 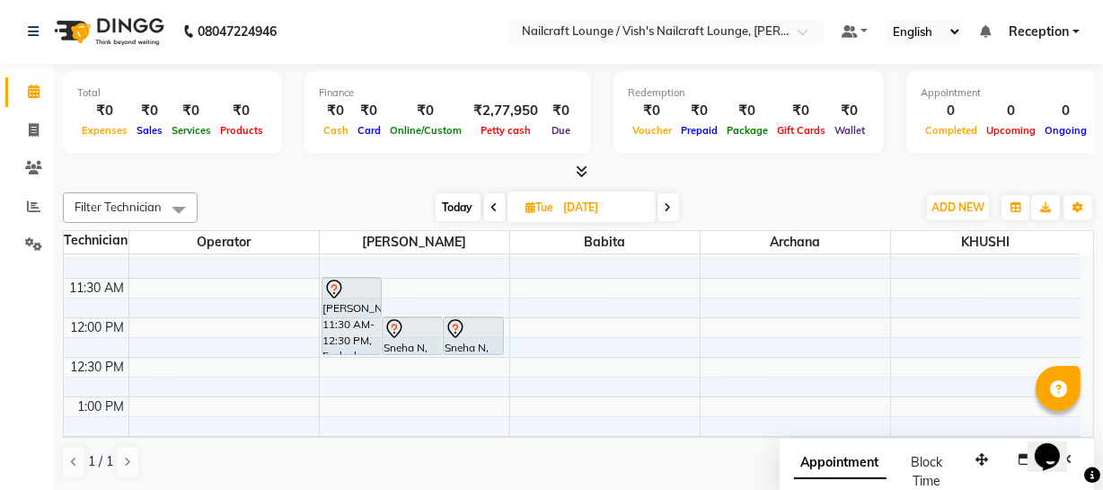 What do you see at coordinates (224, 242) in the screenshot?
I see `span: Operator` at bounding box center [224, 242].